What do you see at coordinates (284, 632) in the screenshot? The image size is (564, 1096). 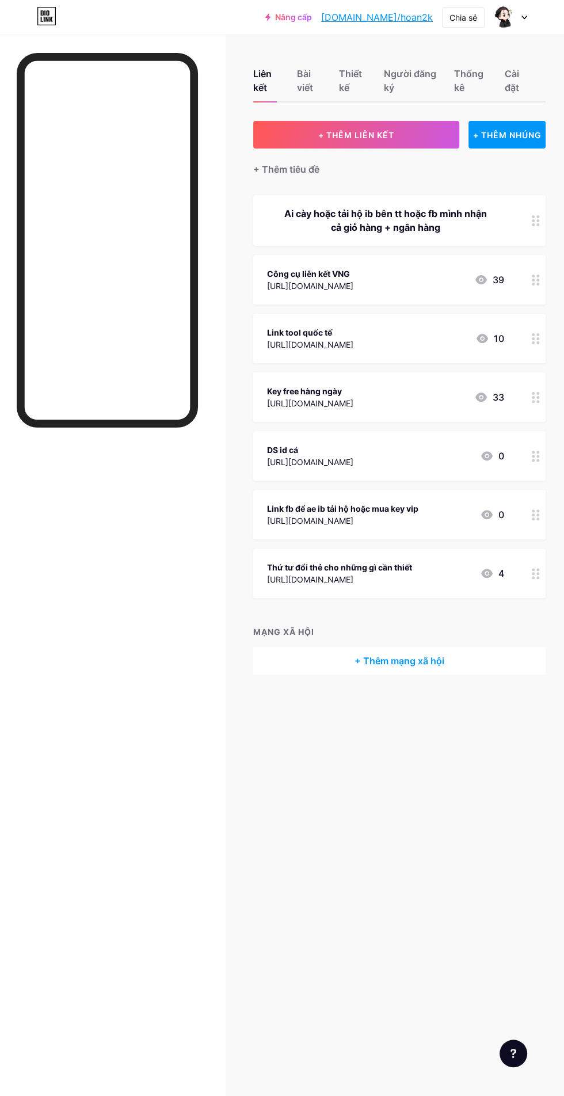 I see `font: MẠNG XÃ HỘI` at bounding box center [284, 632].